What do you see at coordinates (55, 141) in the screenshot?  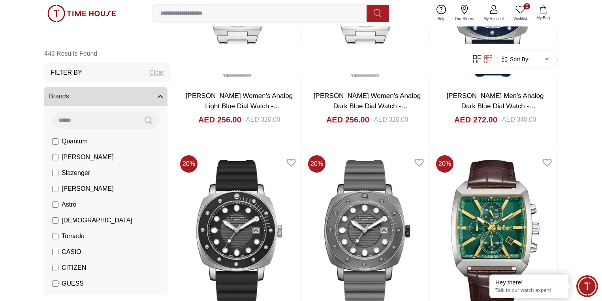 I see `input: Quantum` at bounding box center [55, 141].